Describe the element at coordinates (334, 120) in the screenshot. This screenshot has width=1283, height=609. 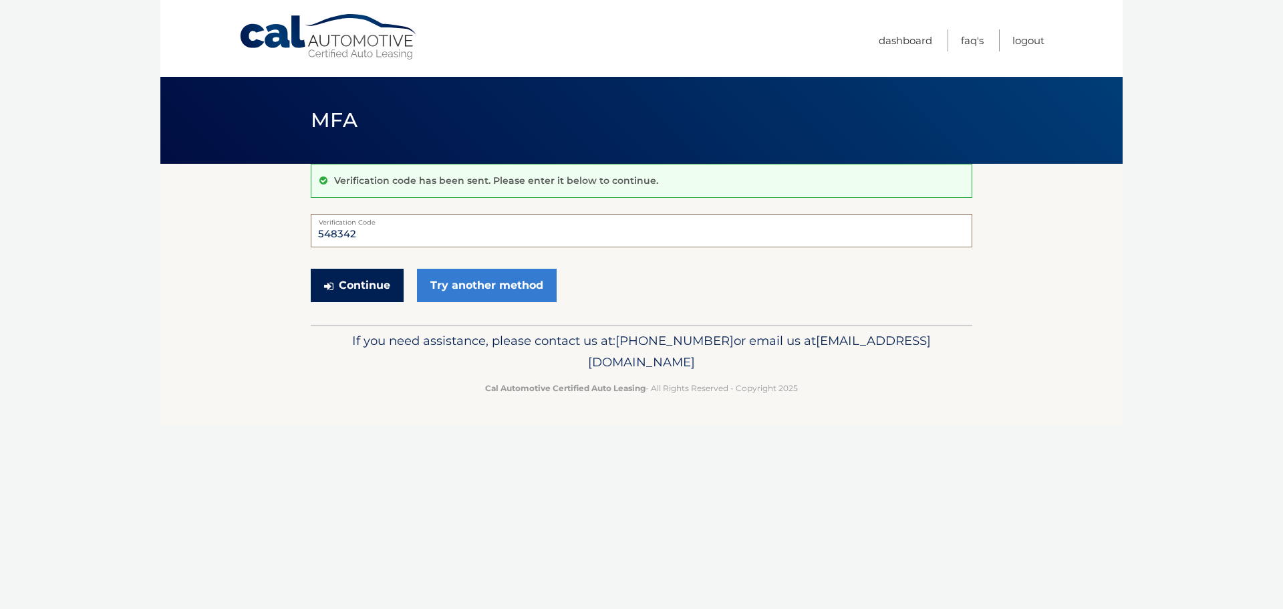
I see `span: MFA` at that location.